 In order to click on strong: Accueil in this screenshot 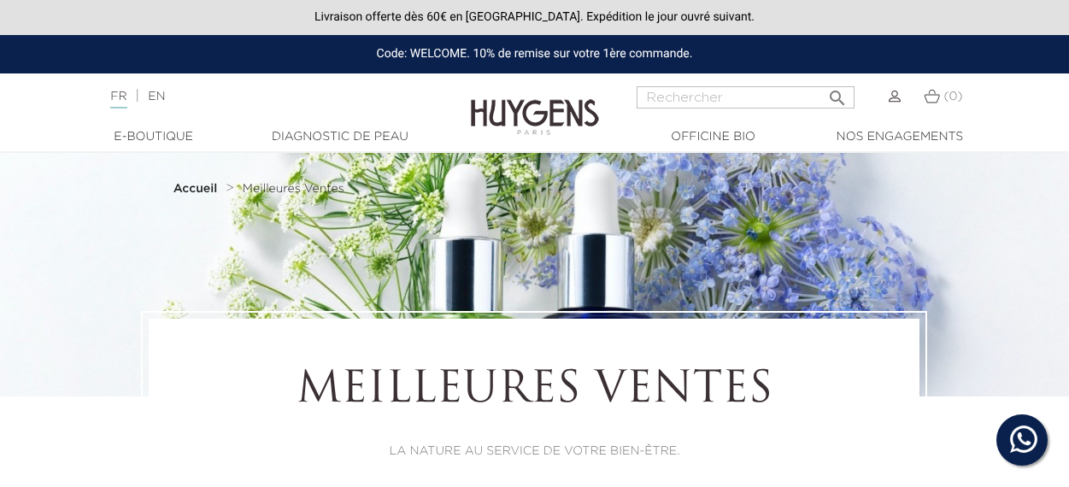, I will do `click(196, 189)`.